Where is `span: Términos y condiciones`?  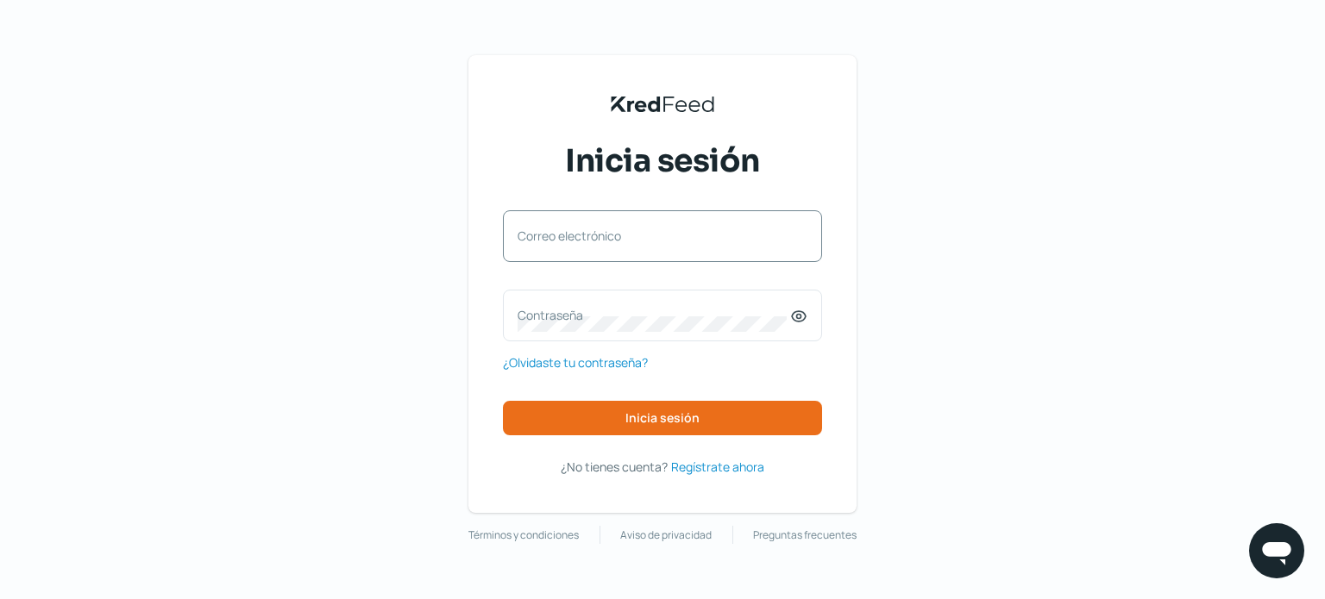 span: Términos y condiciones is located at coordinates (524, 536).